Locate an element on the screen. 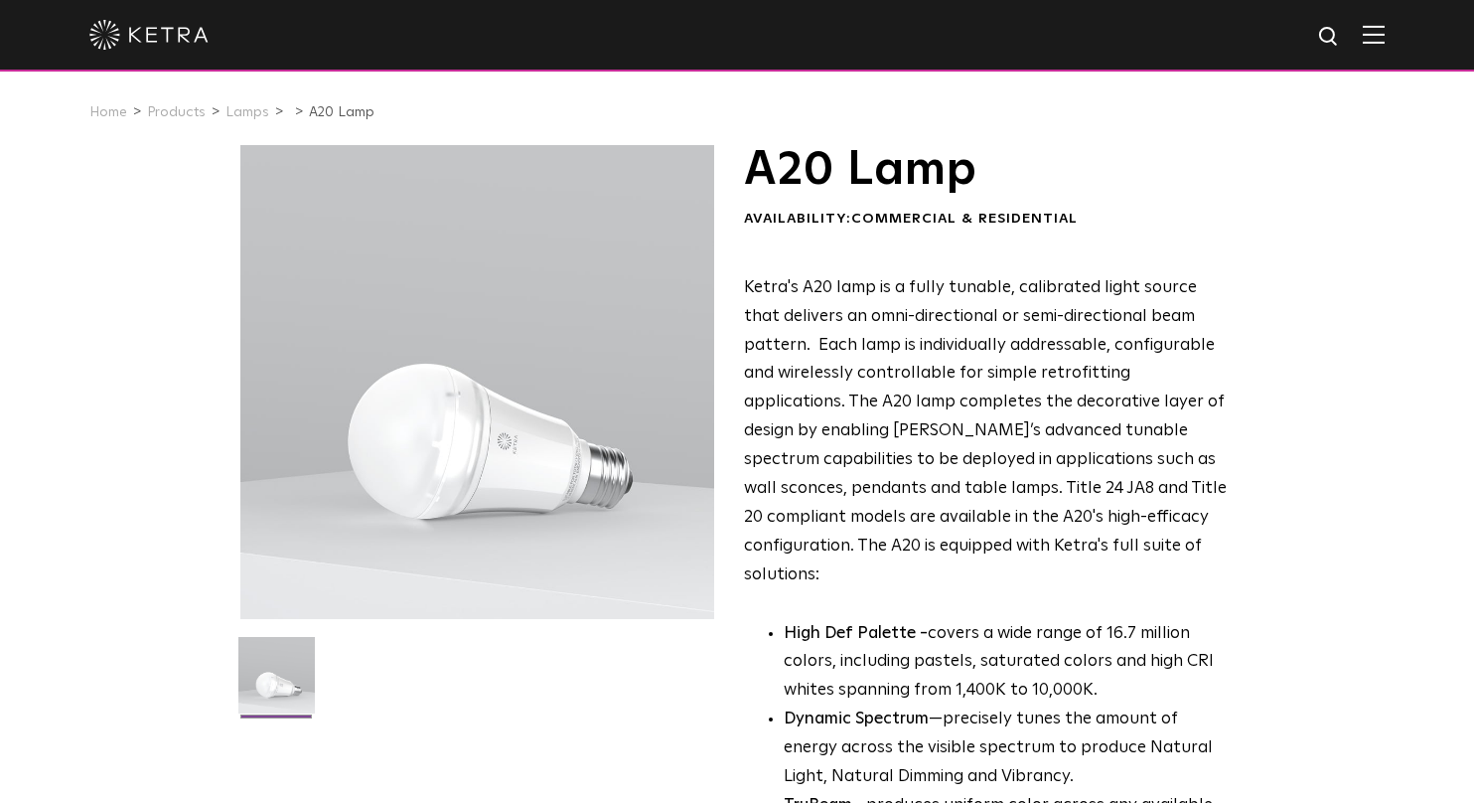 This screenshot has width=1474, height=803. div: Availability: is located at coordinates (985, 220).